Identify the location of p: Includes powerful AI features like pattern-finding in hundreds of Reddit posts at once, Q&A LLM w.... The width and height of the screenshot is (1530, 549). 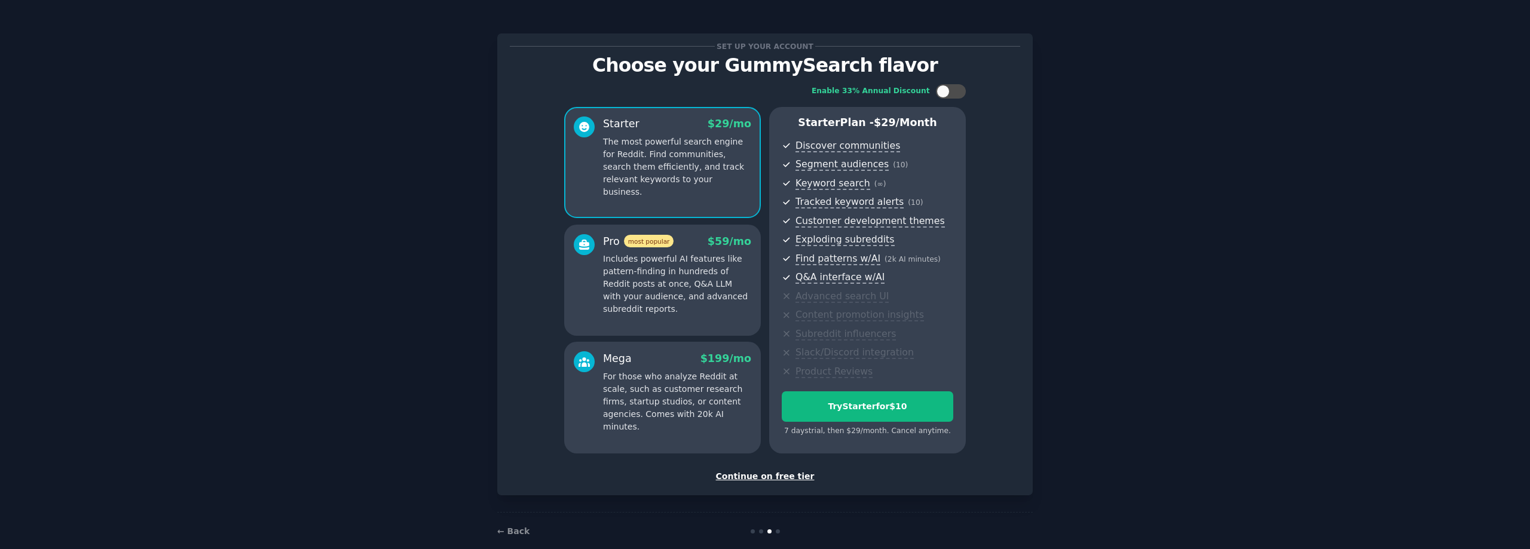
(677, 284).